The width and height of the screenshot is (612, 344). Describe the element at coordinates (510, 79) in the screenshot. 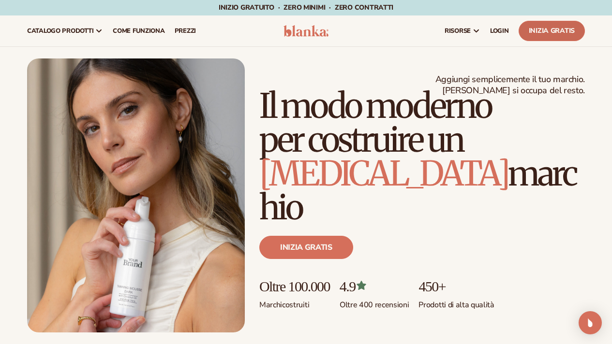

I see `font: Aggiungi semplicemente il tuo marchio.` at that location.